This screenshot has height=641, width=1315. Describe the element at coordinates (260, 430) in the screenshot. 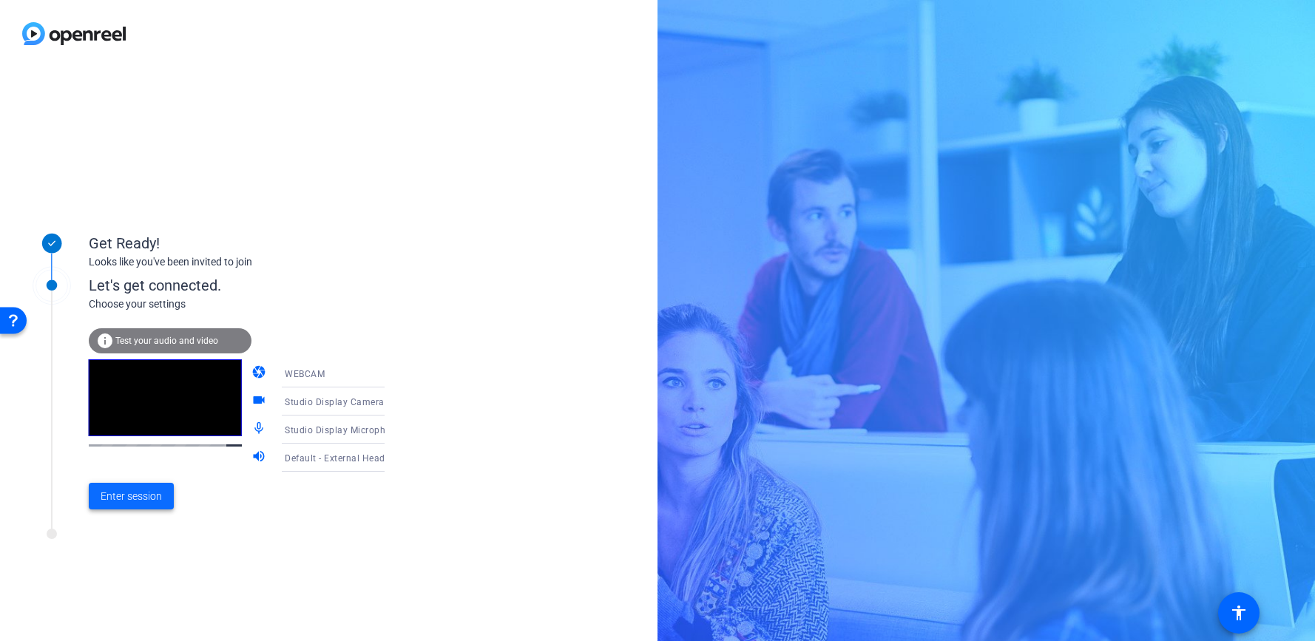

I see `mat-icon: mic_none` at that location.